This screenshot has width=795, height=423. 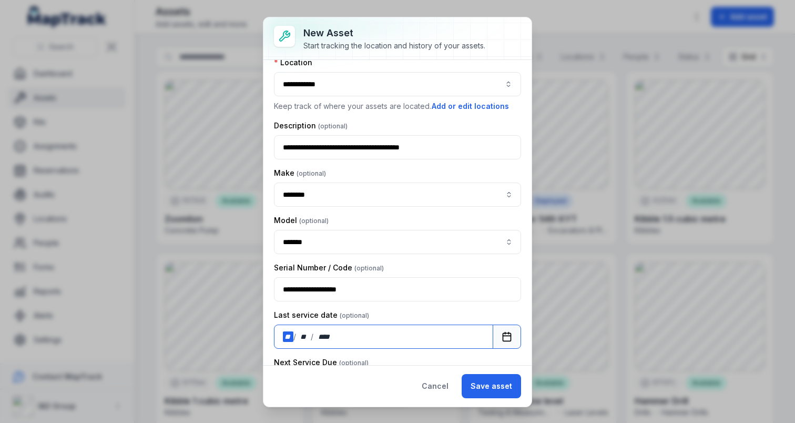 What do you see at coordinates (394, 33) in the screenshot?
I see `h3: New asset` at bounding box center [394, 33].